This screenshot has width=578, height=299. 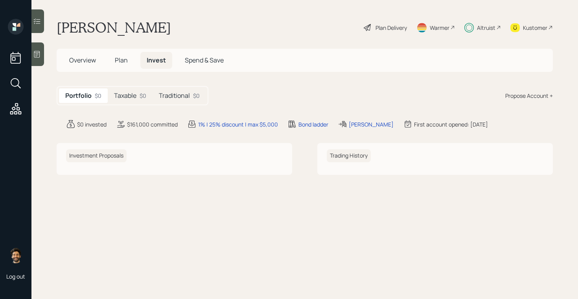 What do you see at coordinates (440, 28) in the screenshot?
I see `div: Warmer` at bounding box center [440, 28].